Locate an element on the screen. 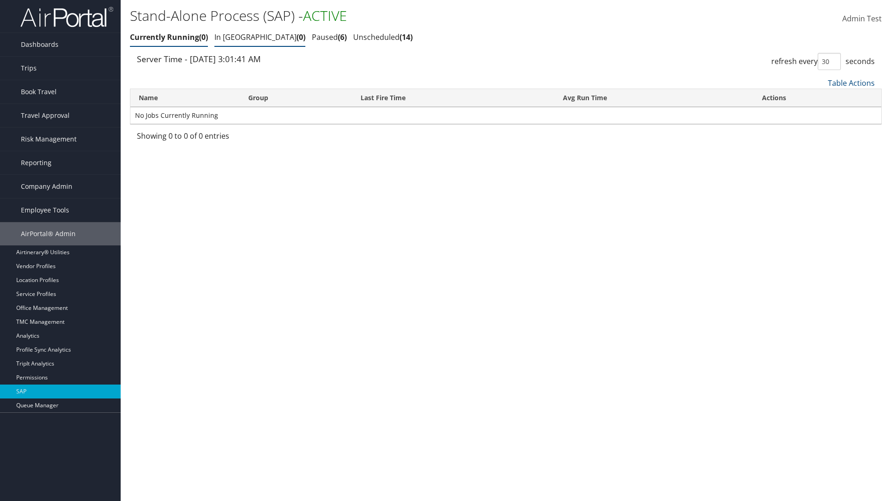  span: AirPortal® Admin is located at coordinates (48, 234).